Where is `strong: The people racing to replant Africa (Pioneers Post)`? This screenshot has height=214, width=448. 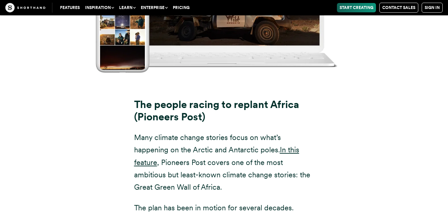
strong: The people racing to replant Africa (Pioneers Post) is located at coordinates (217, 111).